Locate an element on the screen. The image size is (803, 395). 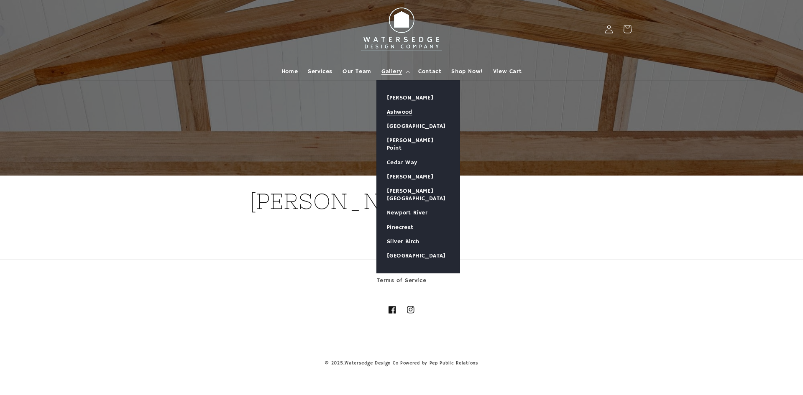
a: Contact is located at coordinates (430, 72).